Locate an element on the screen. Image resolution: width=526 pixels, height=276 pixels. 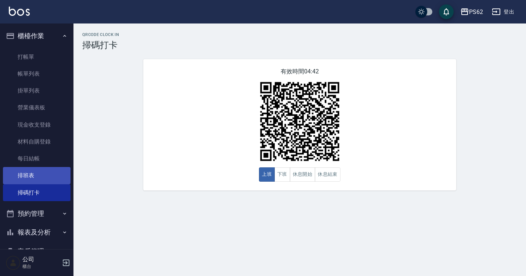
img: Person is located at coordinates (13, 263).